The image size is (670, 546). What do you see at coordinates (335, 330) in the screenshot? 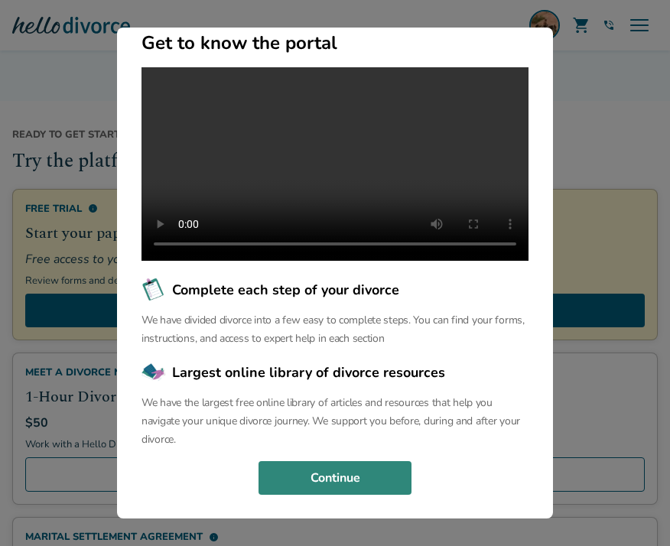
I see `p: We have divided divorce into a few easy to complete steps. You can find your forms, instructions,...` at bounding box center [335, 330].